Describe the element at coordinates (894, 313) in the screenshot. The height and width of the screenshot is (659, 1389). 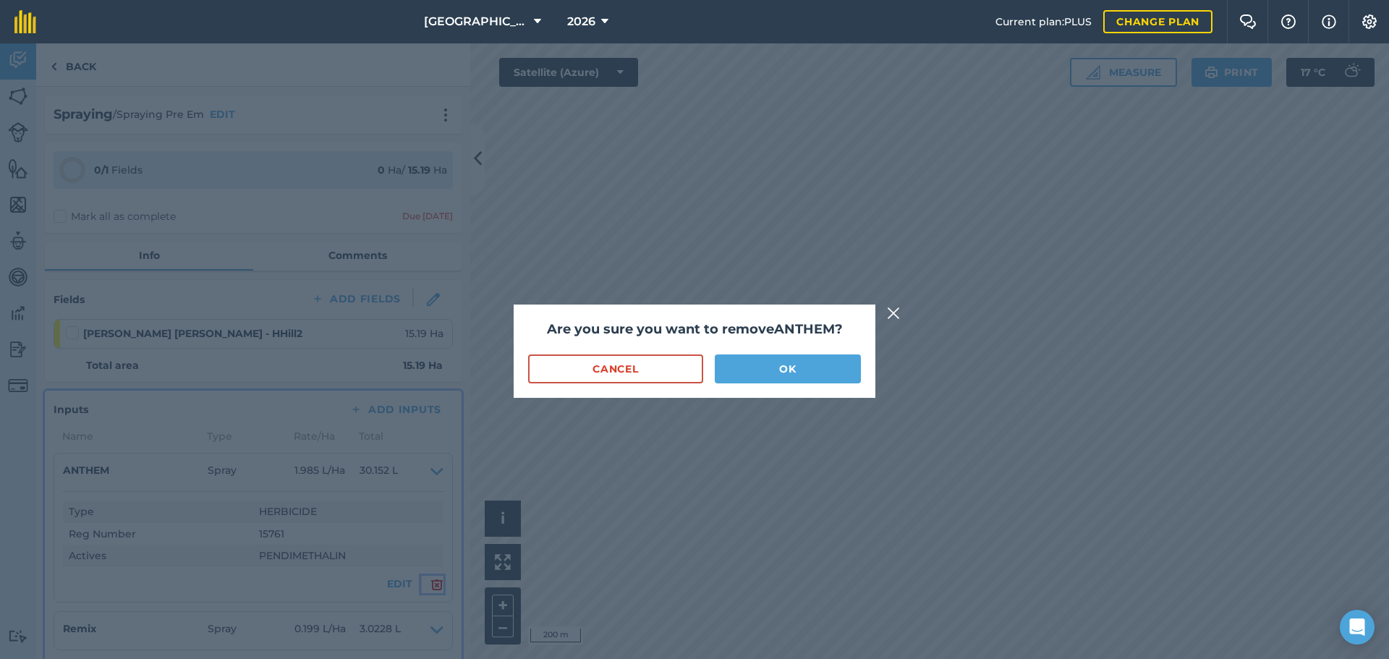
I see `img: svg+xml;base64,PHN2ZyB4bWxucz0iaHR0cDovL3d3dy53My5vcmcvMjAwMC9zdmciIHdpZHRoPSIyMiIgaGVpZ2h0PSIzMC...` at that location.